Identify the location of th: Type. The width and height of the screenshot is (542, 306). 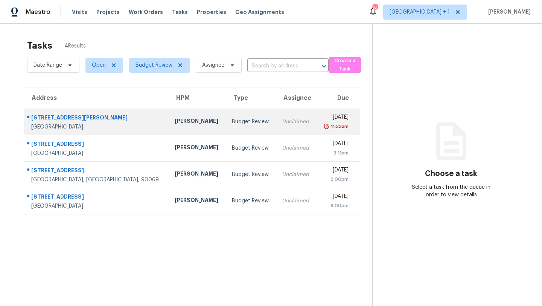
(251, 98).